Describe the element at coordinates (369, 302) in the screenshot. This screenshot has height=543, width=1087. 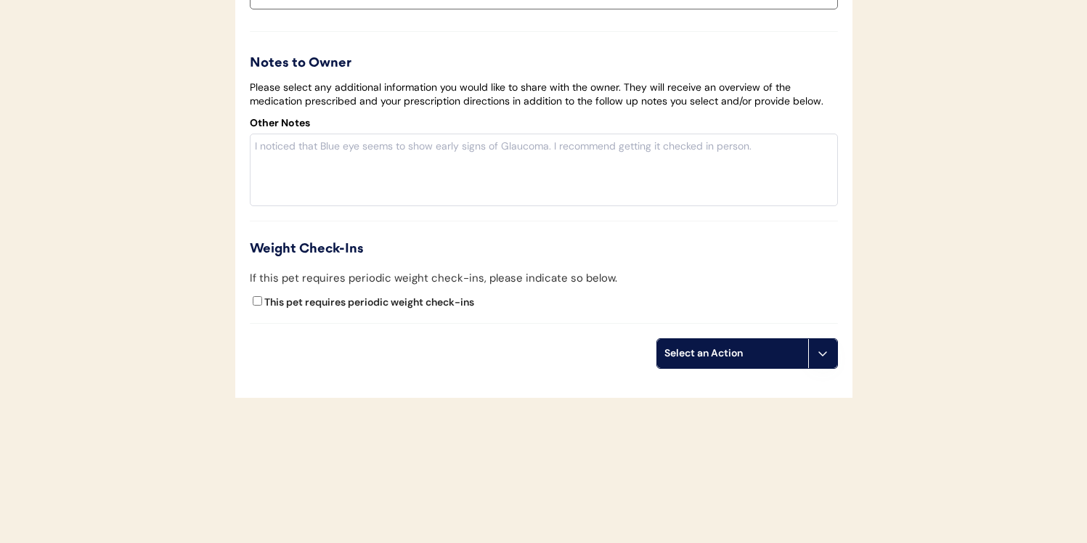
I see `label: This pet requires periodic weight check-ins` at that location.